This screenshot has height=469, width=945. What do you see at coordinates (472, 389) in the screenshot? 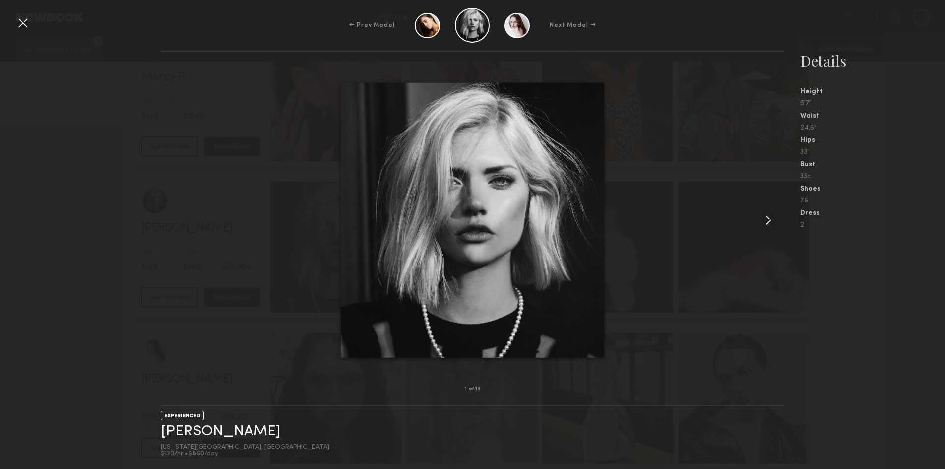
I see `div: 1 of 13` at bounding box center [472, 389].